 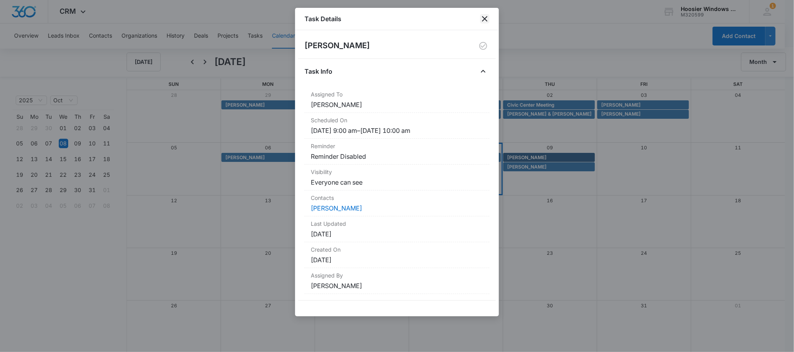 What do you see at coordinates (397, 223) in the screenshot?
I see `dt: Last Updated` at bounding box center [397, 223].